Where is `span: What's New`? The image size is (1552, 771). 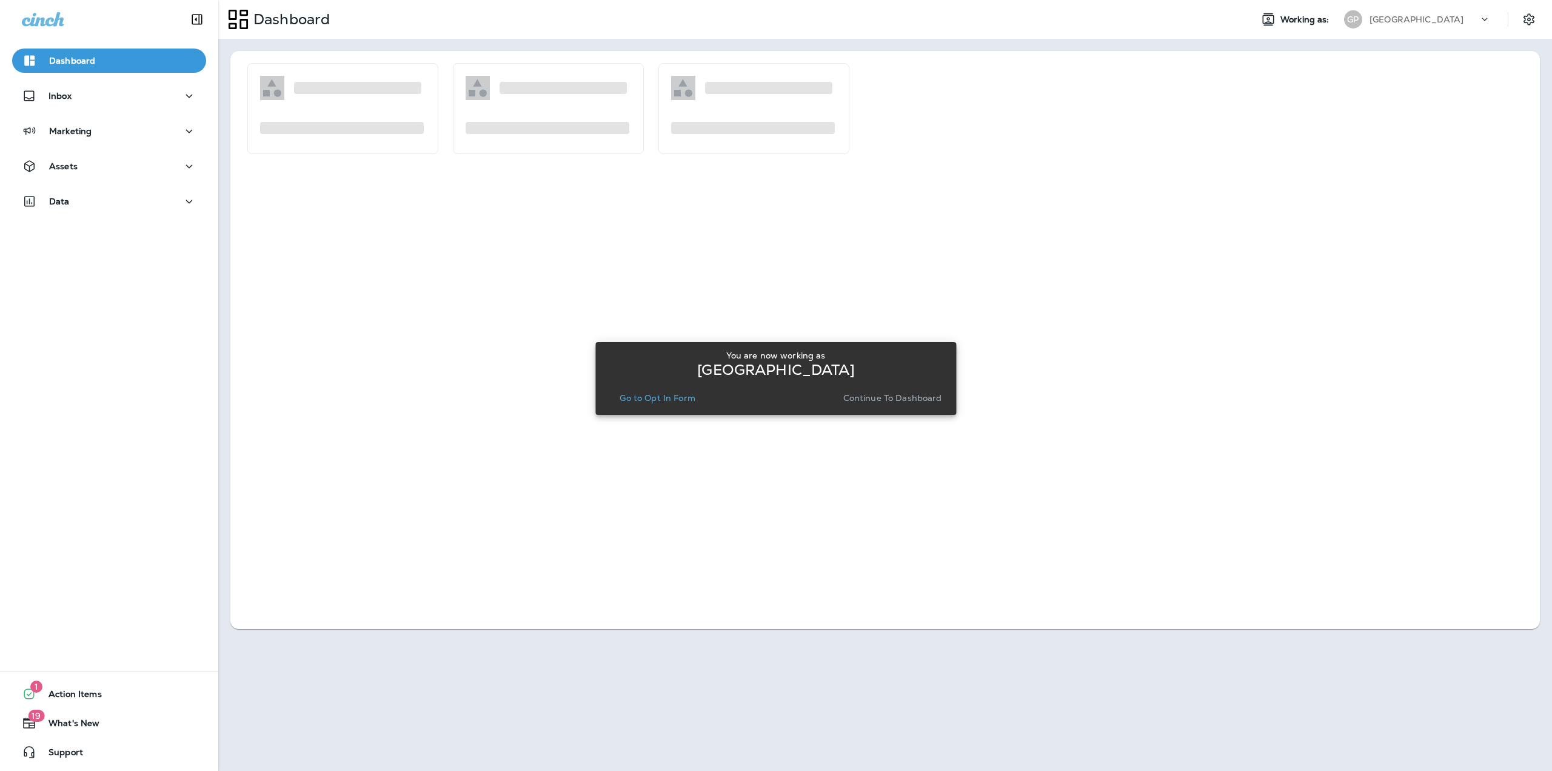 span: What's New is located at coordinates (68, 725).